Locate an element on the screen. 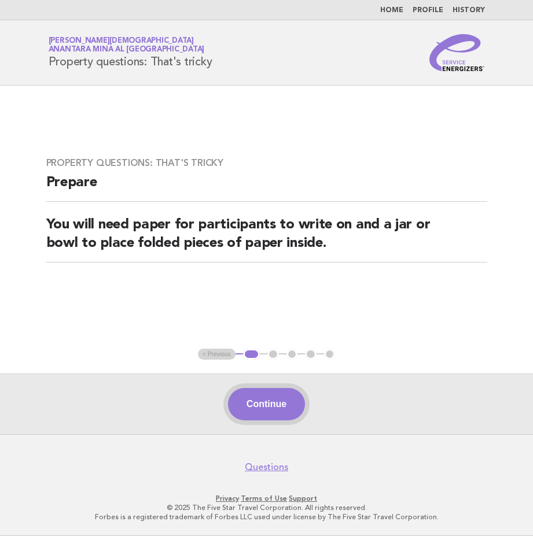  a: Support is located at coordinates (303, 499).